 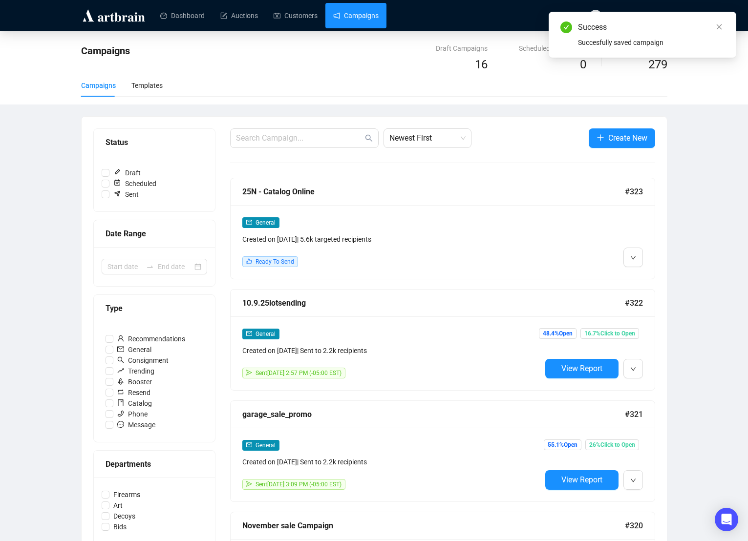 What do you see at coordinates (622, 138) in the screenshot?
I see `button: Create New` at bounding box center [622, 138].